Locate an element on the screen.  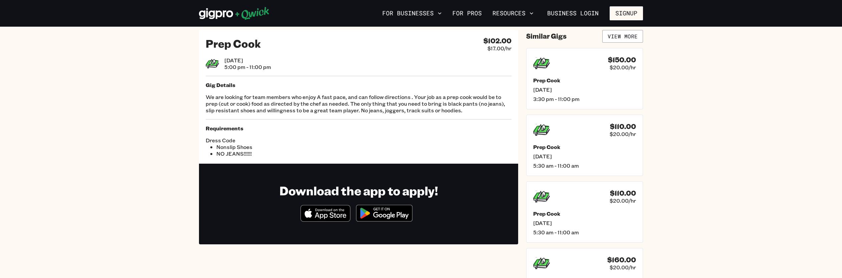
h4: Similar Gigs is located at coordinates (546, 36).